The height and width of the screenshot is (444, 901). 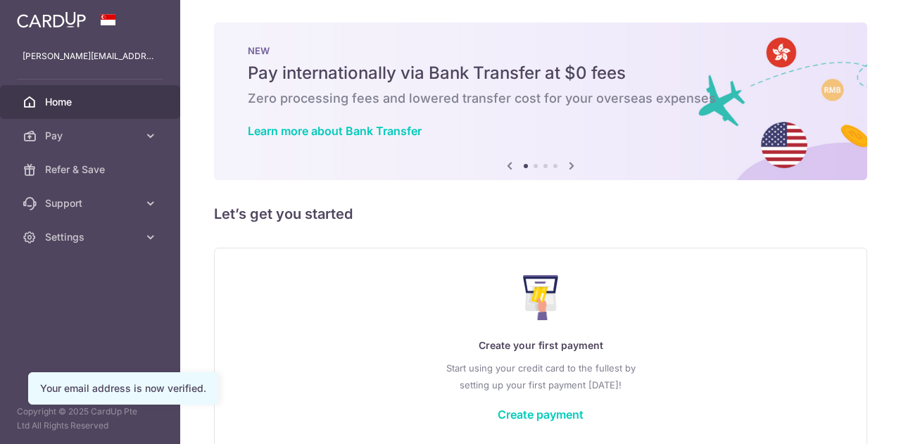 I want to click on p: NEW, so click(x=541, y=51).